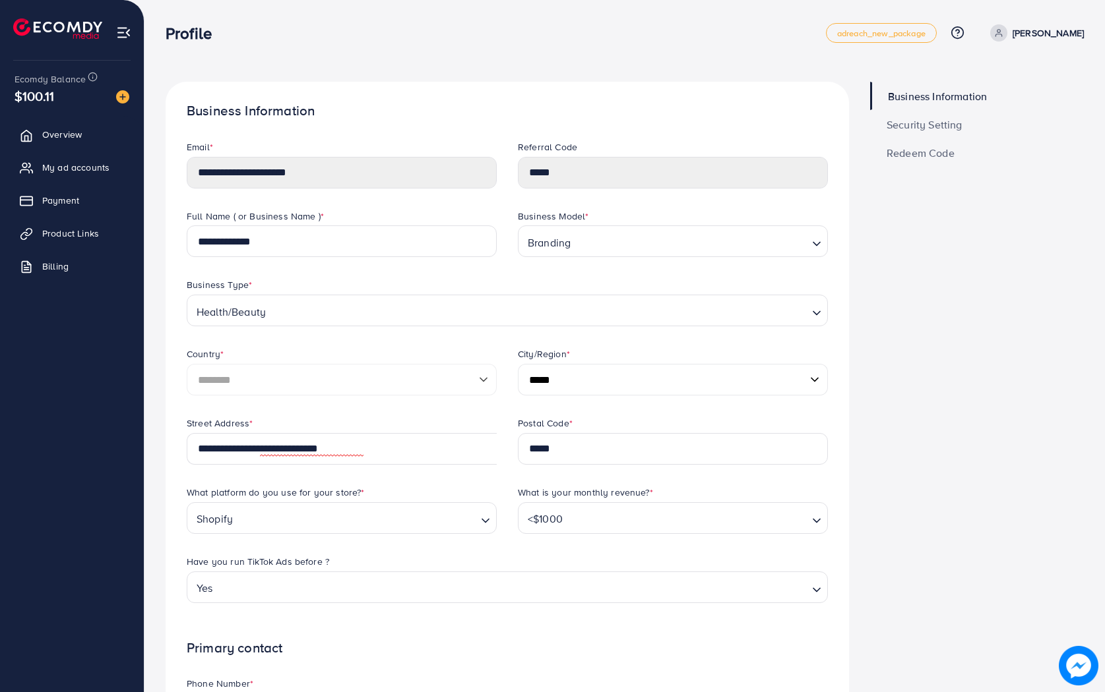 The width and height of the screenshot is (1105, 692). Describe the element at coordinates (57, 28) in the screenshot. I see `a: logo` at that location.